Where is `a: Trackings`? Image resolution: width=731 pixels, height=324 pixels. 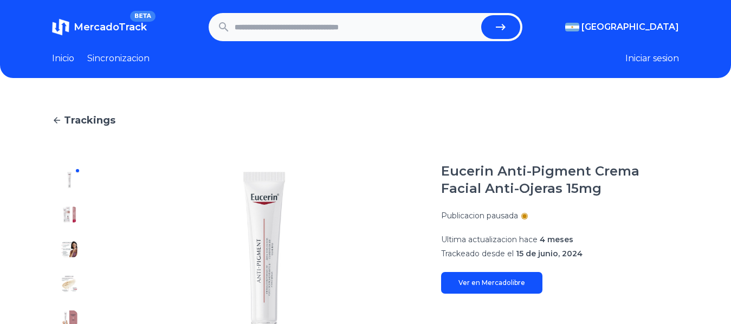
a: Trackings is located at coordinates (365, 120).